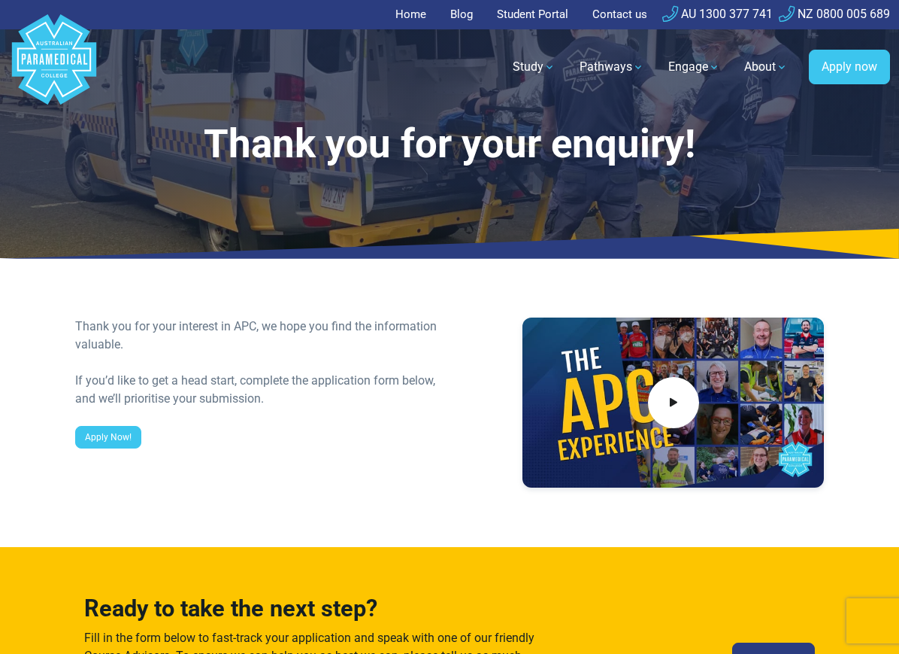 This screenshot has height=654, width=899. Describe the element at coordinates (835, 14) in the screenshot. I see `a: NZ 0800 005 689` at that location.